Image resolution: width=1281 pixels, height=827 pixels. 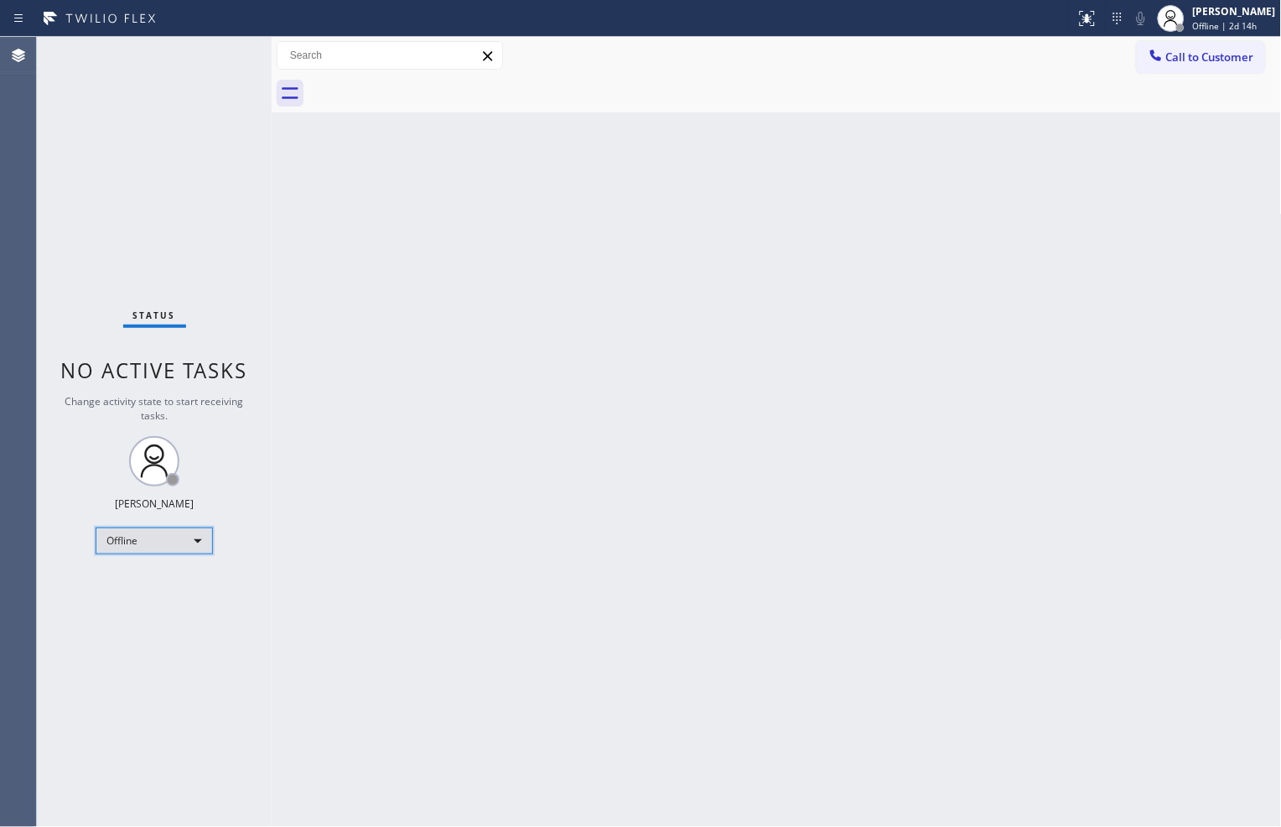 What do you see at coordinates (1141, 18) in the screenshot?
I see `button: Mute` at bounding box center [1141, 18].